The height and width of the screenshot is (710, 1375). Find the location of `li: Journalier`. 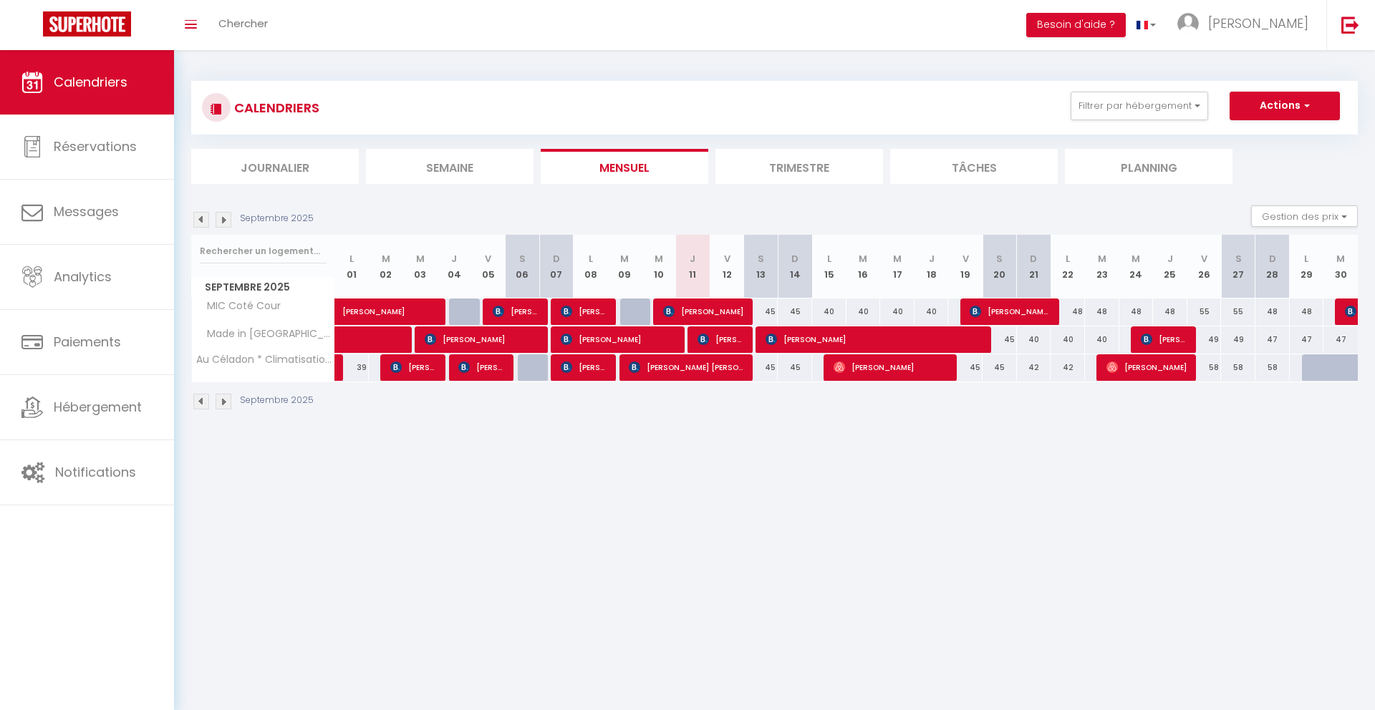

li: Journalier is located at coordinates (275, 166).